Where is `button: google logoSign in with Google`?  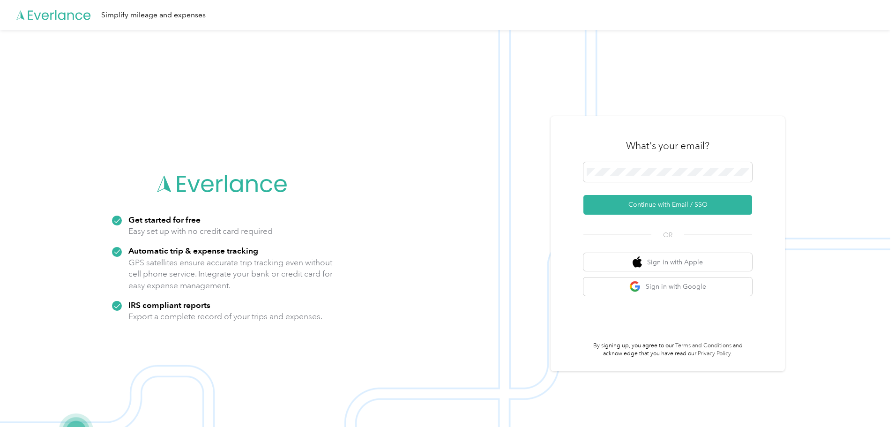
button: google logoSign in with Google is located at coordinates (667, 286).